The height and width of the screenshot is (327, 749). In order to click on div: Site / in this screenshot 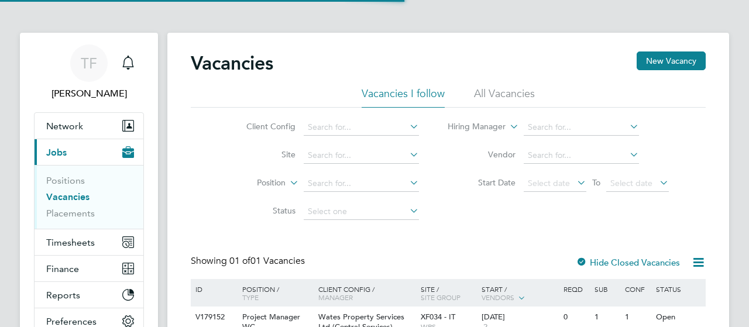, I will do `click(448, 293)`.